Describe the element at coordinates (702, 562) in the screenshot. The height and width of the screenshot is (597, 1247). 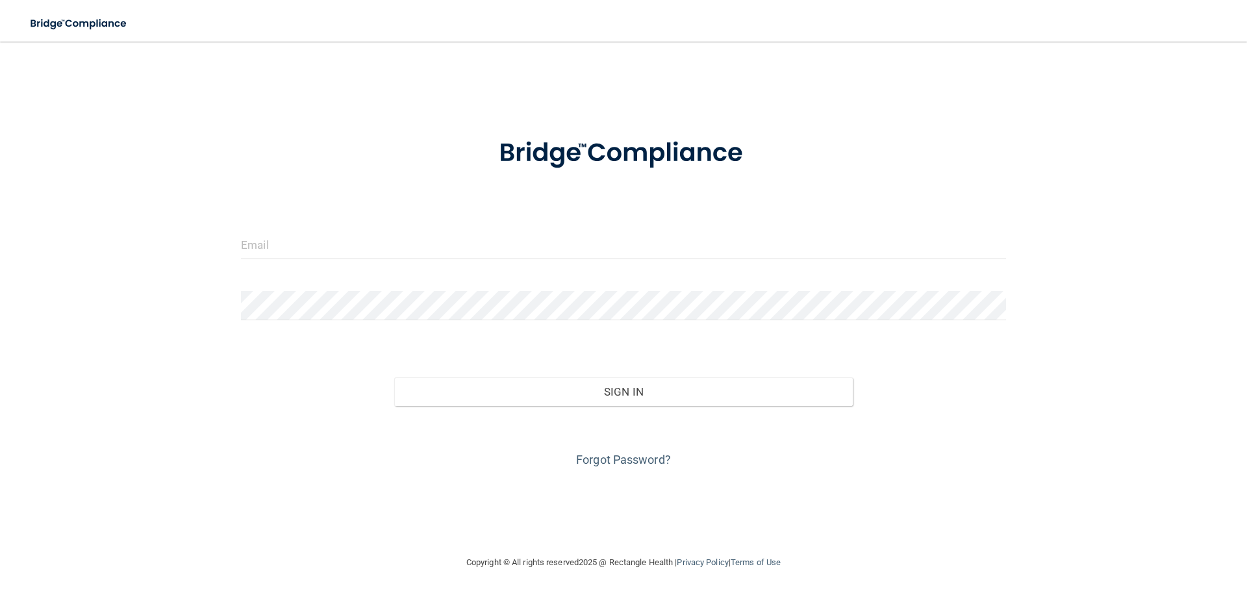
I see `a: Privacy Policy` at that location.